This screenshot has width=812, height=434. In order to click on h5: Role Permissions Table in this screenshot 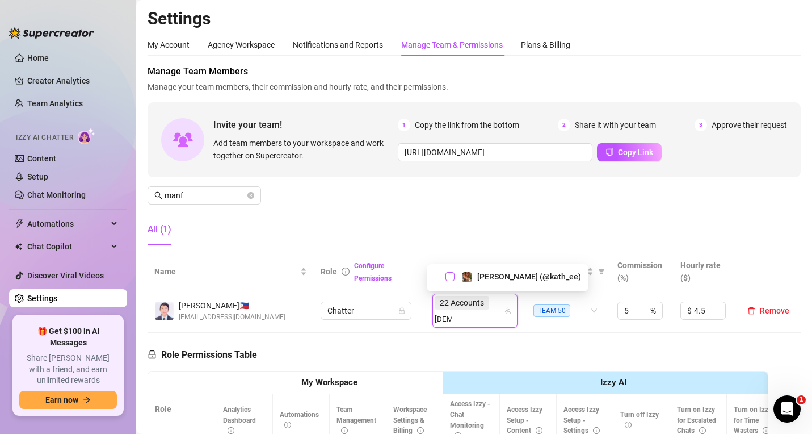, I will do `click(202, 355)`.